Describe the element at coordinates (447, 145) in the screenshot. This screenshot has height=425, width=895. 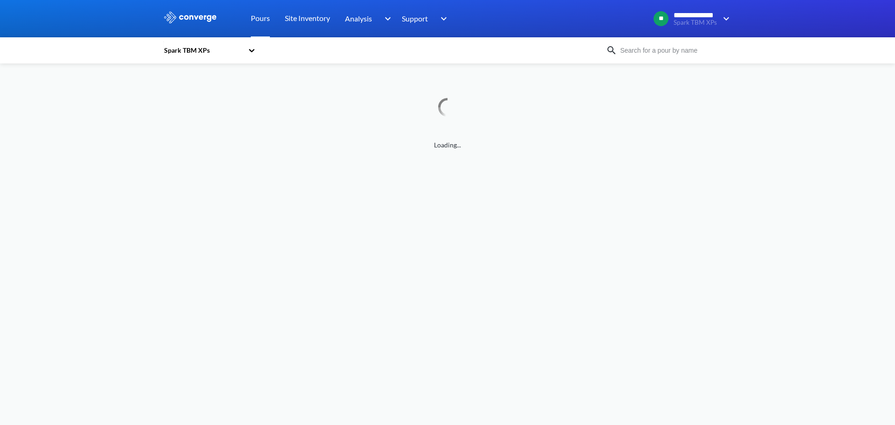
I see `span: Loading...` at that location.